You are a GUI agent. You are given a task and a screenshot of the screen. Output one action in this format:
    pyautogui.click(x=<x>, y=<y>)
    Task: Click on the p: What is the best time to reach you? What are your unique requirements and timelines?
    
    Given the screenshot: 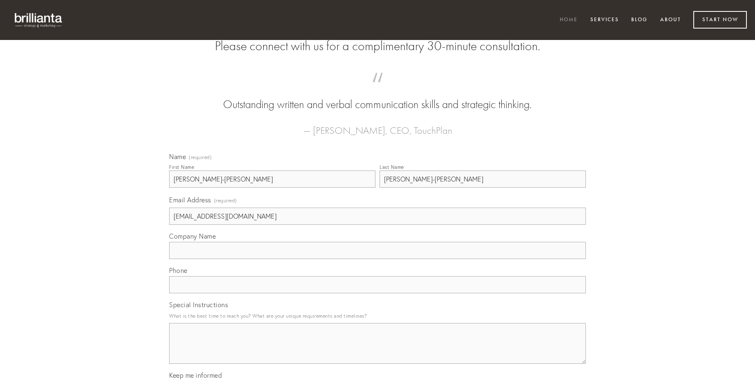 What is the action you would take?
    pyautogui.click(x=377, y=316)
    